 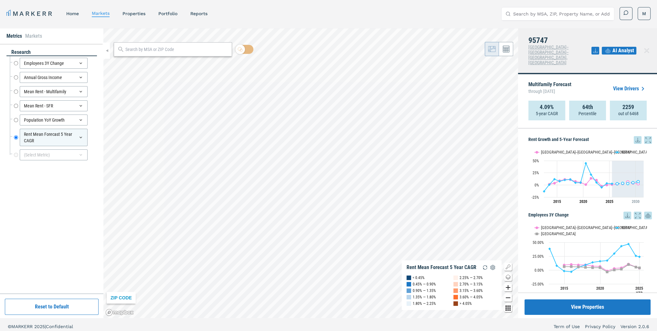 I want to click on div: 3.15% — 3.60%, so click(x=471, y=291).